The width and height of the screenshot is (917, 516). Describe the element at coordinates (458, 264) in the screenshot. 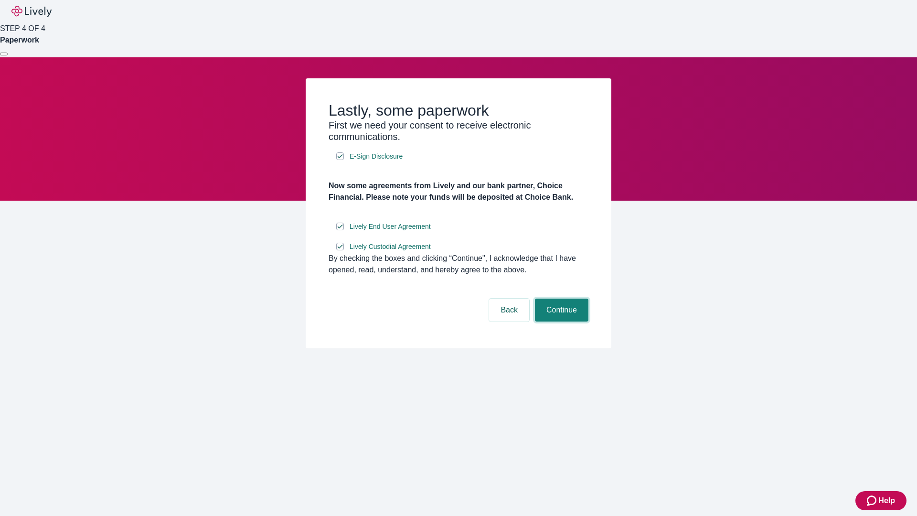

I see `div: By checking the boxes and clicking “Continue", I acknowledge that I have opened, read, understand...` at that location.